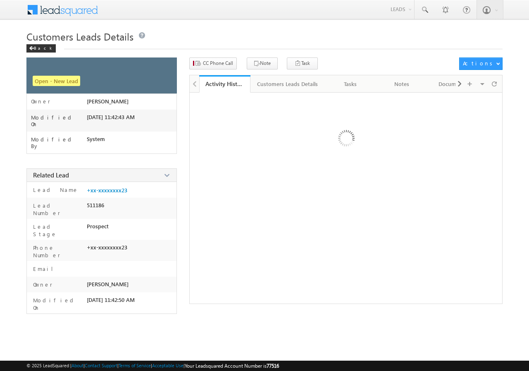  Describe the element at coordinates (225, 84) in the screenshot. I see `a: Activity History` at that location.